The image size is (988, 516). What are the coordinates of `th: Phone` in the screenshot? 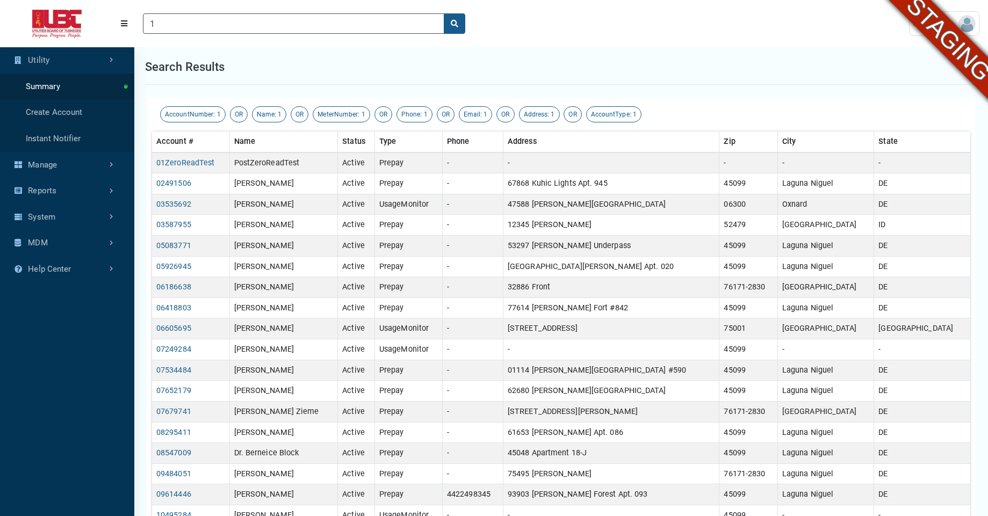 It's located at (472, 142).